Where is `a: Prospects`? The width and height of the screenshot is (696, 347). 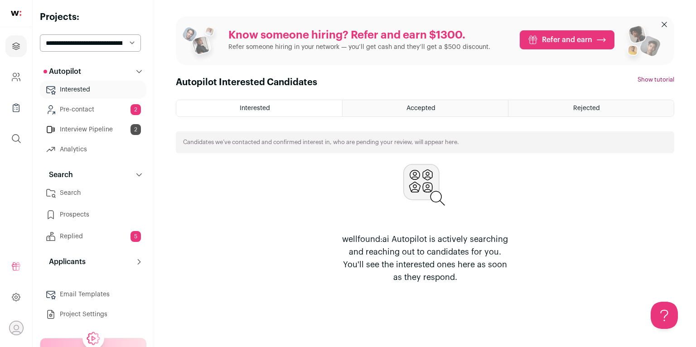 a: Prospects is located at coordinates (93, 215).